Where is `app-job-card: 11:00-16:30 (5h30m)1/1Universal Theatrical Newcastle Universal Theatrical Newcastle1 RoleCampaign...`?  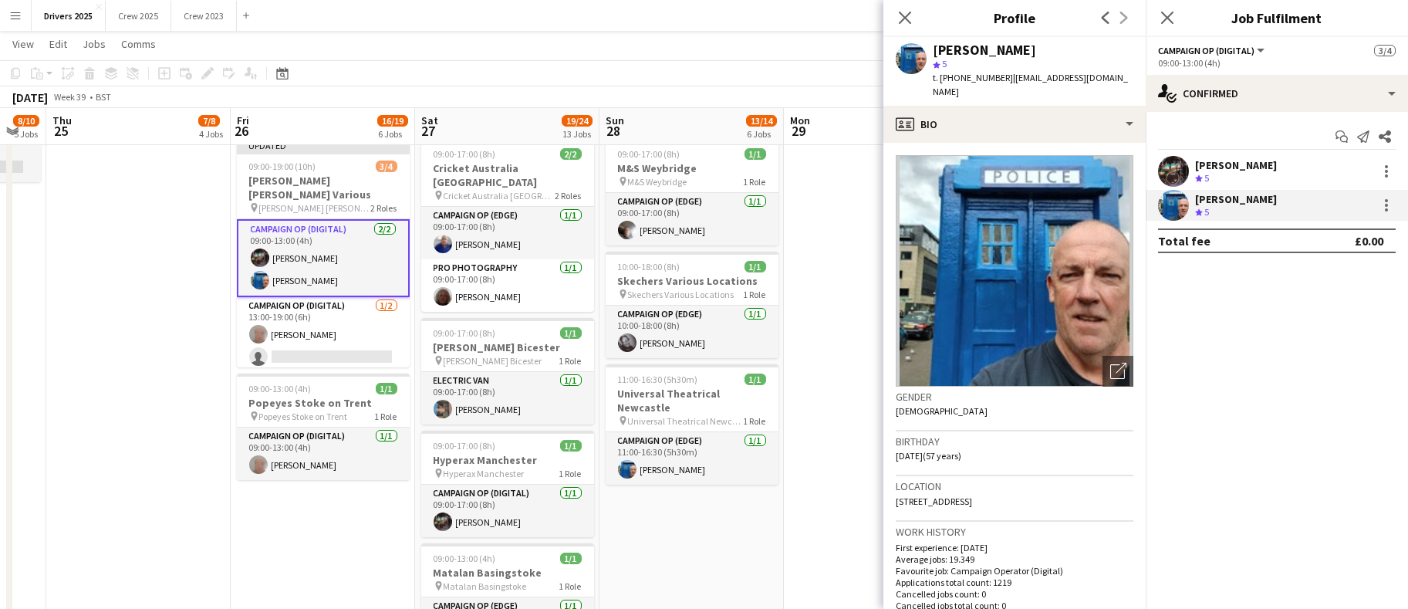
app-job-card: 11:00-16:30 (5h30m)1/1Universal Theatrical Newcastle Universal Theatrical Newcastle1 RoleCampaign... is located at coordinates (692, 424).